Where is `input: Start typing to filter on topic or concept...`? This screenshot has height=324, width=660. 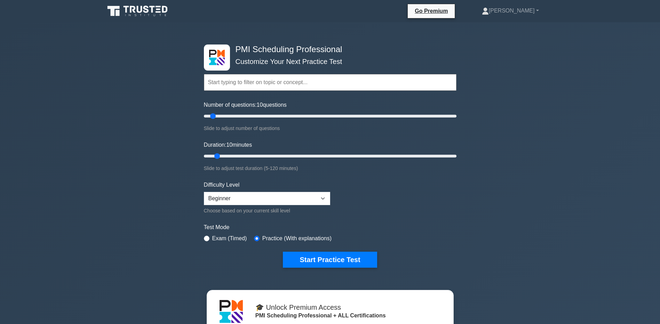 input: Start typing to filter on topic or concept... is located at coordinates (330, 82).